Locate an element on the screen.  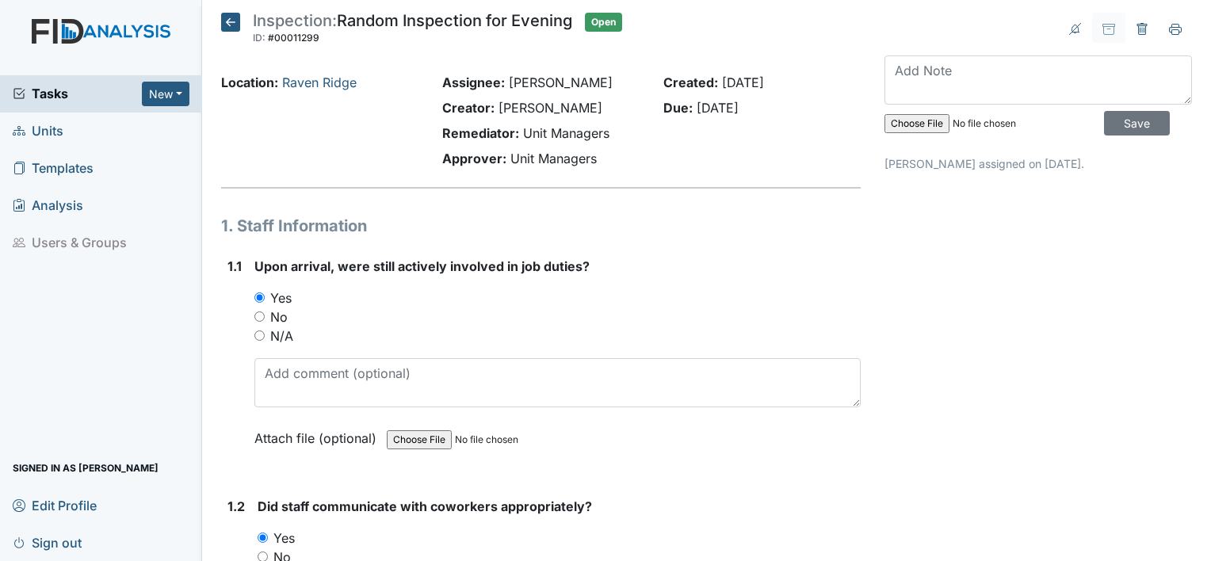
span: Open is located at coordinates (603, 22).